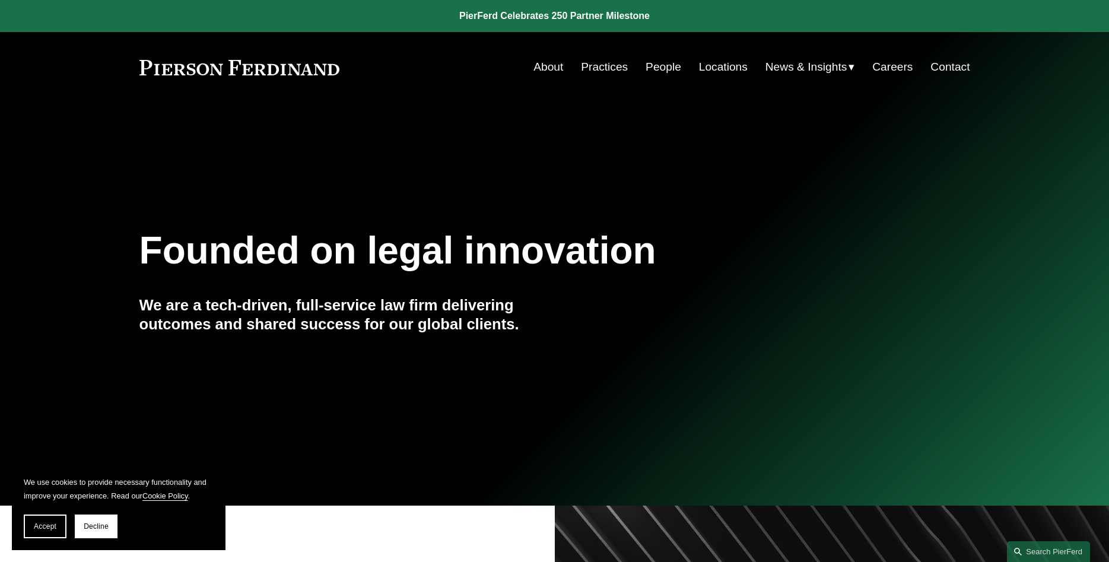  Describe the element at coordinates (347, 314) in the screenshot. I see `h4: We are a tech-driven, full-service law firm delivering outcomes and shared success for our global...` at that location.